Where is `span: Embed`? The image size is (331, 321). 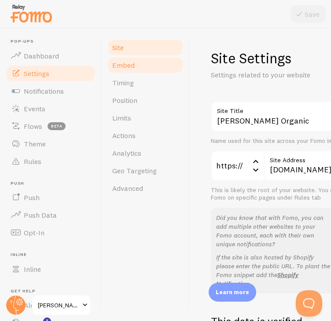
span: Embed is located at coordinates (123, 65).